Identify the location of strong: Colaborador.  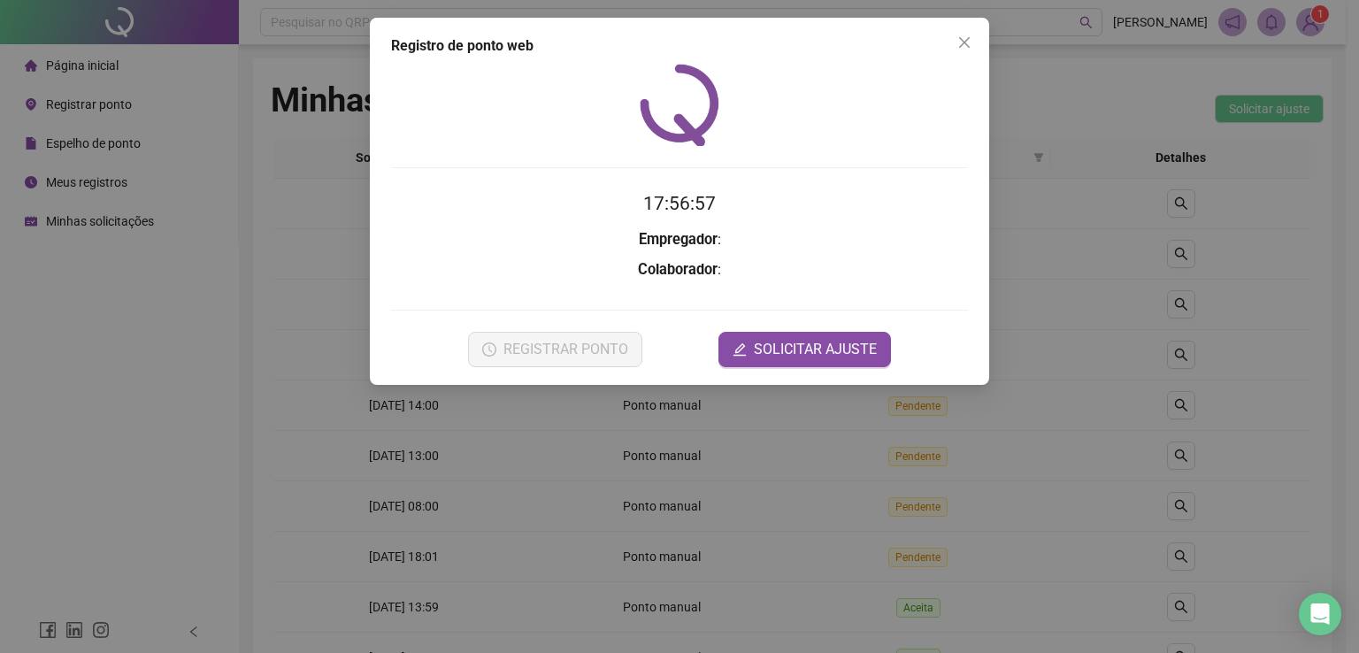
(678, 269).